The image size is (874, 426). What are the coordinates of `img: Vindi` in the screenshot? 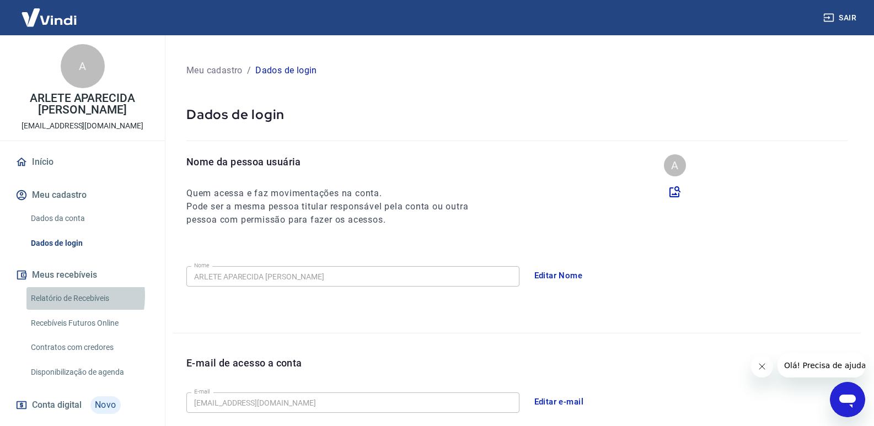 It's located at (49, 17).